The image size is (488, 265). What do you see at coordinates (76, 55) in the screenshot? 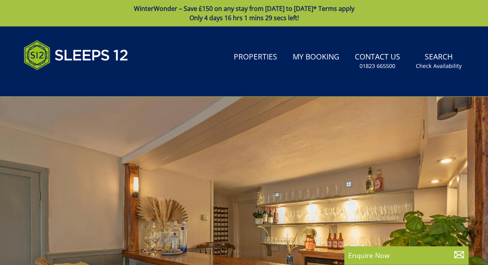
I see `img: Sleeps 12` at bounding box center [76, 55].